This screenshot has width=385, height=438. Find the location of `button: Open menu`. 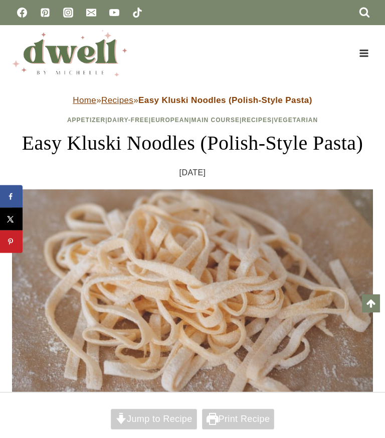

button: Open menu is located at coordinates (364, 53).